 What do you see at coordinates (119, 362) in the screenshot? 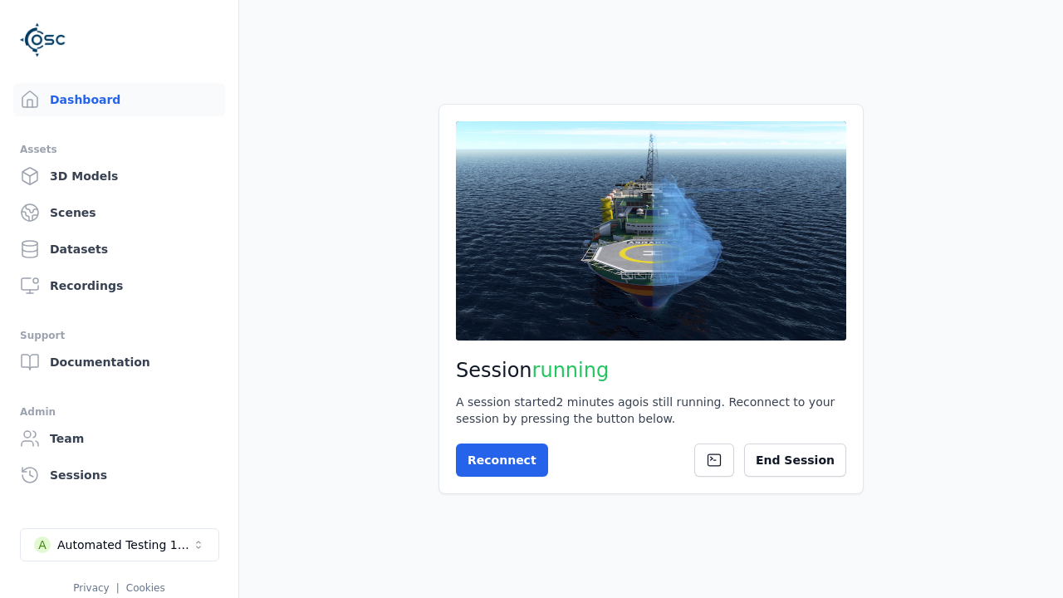
I see `a: Documentation` at bounding box center [119, 362].